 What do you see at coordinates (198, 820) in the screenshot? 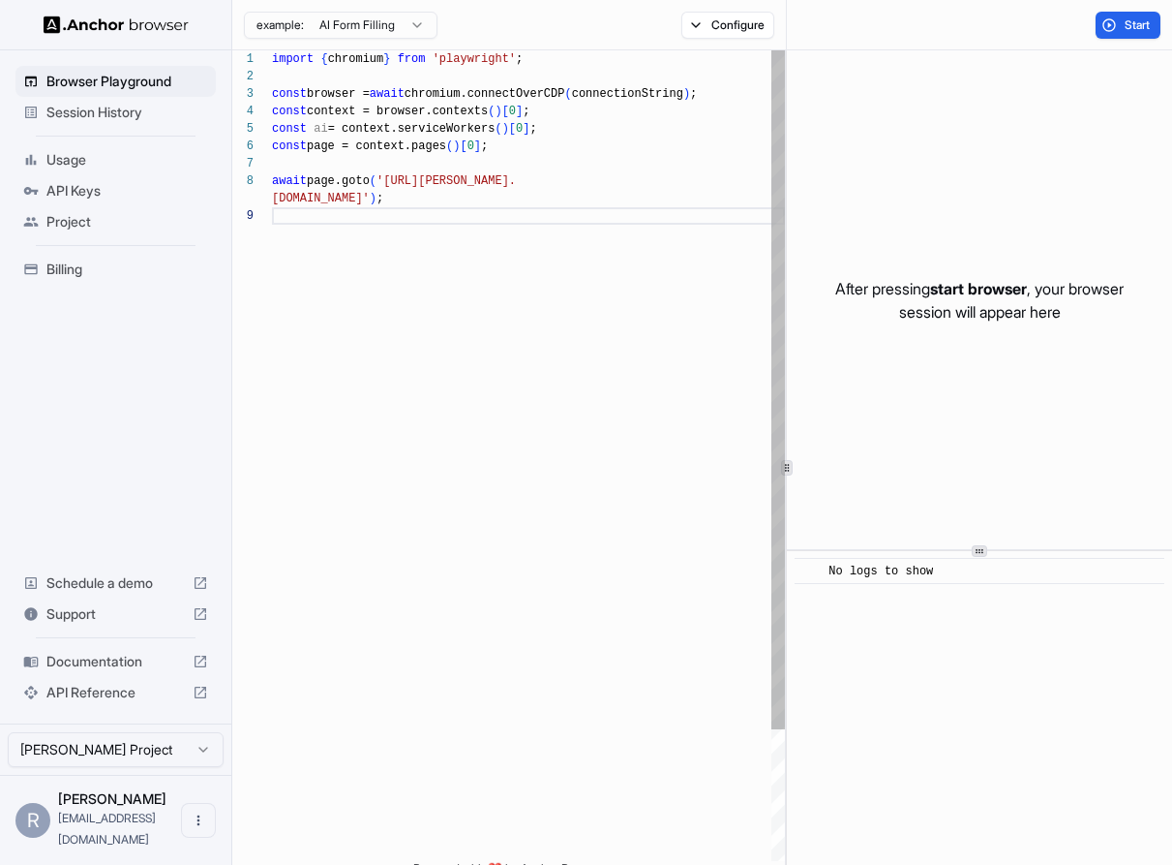
I see `button: Open menu` at bounding box center [198, 820].